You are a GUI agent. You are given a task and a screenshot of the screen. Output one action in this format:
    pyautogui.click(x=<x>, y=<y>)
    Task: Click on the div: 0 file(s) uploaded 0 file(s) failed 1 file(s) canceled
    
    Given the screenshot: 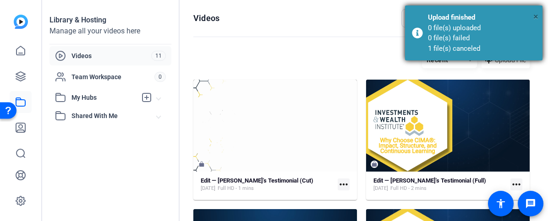 What is the action you would take?
    pyautogui.click(x=482, y=39)
    